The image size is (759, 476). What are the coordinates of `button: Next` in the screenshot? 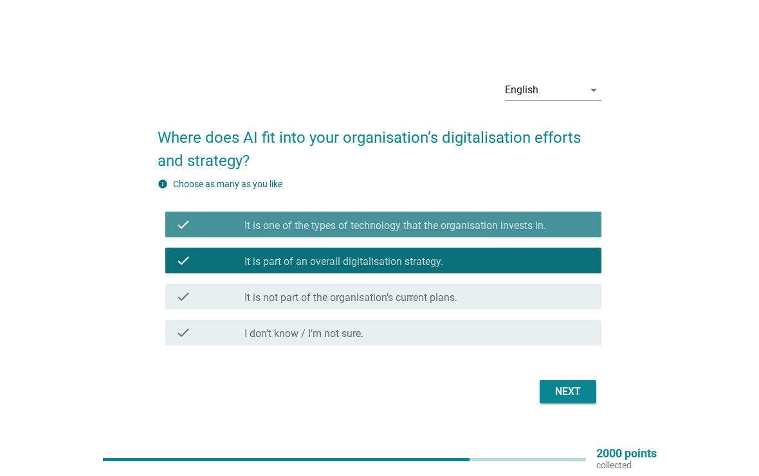 It's located at (568, 392).